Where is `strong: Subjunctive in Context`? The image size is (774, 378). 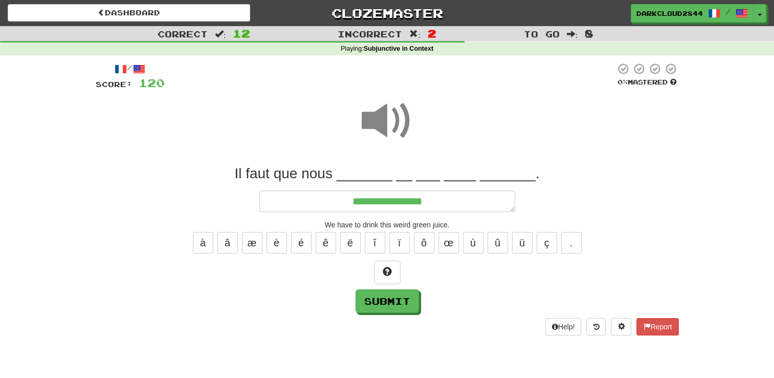 strong: Subjunctive in Context is located at coordinates (399, 49).